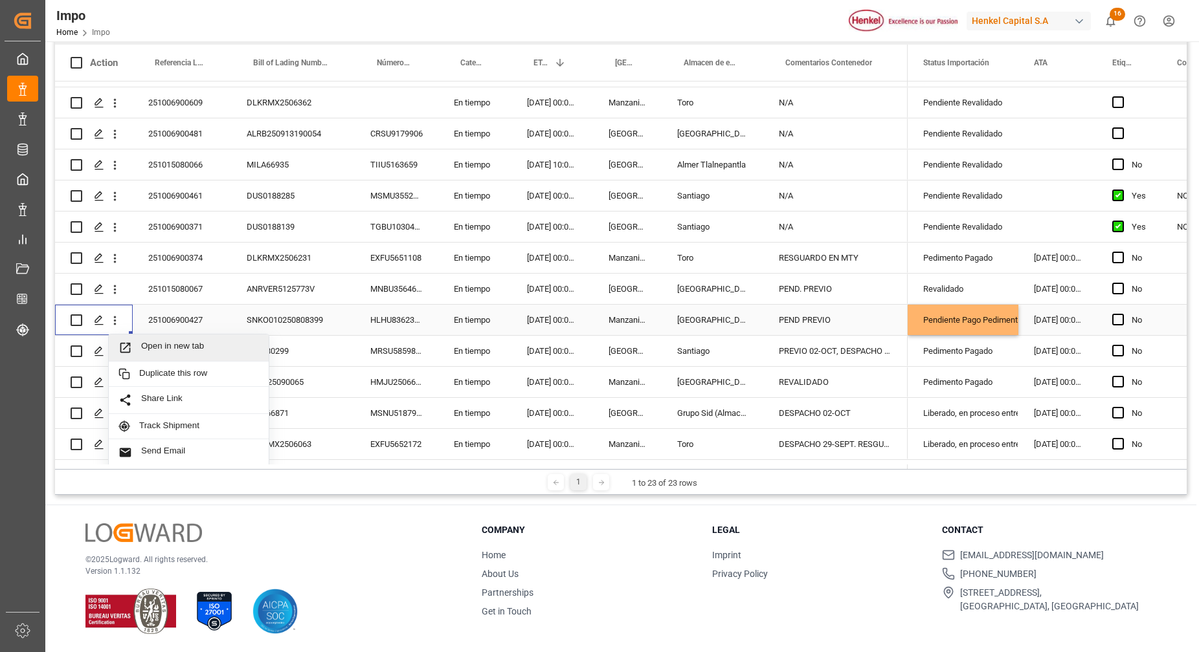  Describe the element at coordinates (396, 382) in the screenshot. I see `div: HMJU2506631` at that location.